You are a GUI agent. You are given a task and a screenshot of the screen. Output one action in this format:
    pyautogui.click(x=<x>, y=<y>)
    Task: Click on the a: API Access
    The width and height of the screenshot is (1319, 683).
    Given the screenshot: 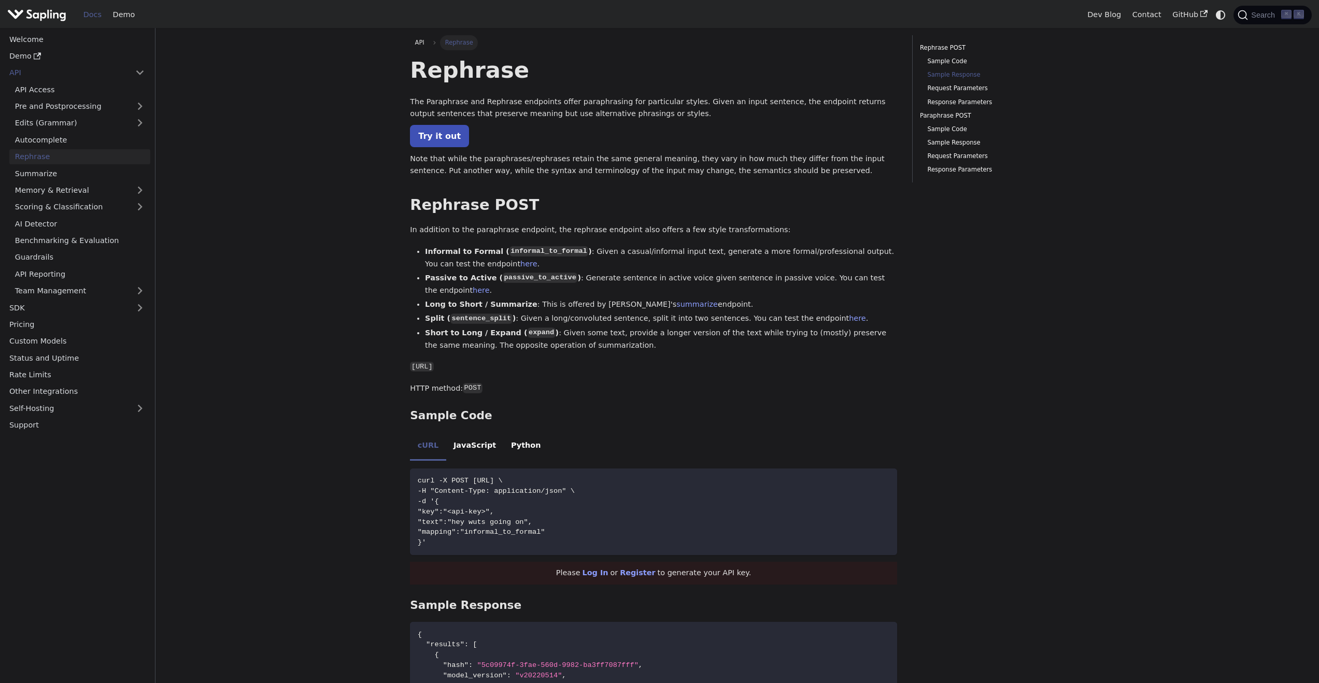 What is the action you would take?
    pyautogui.click(x=80, y=89)
    